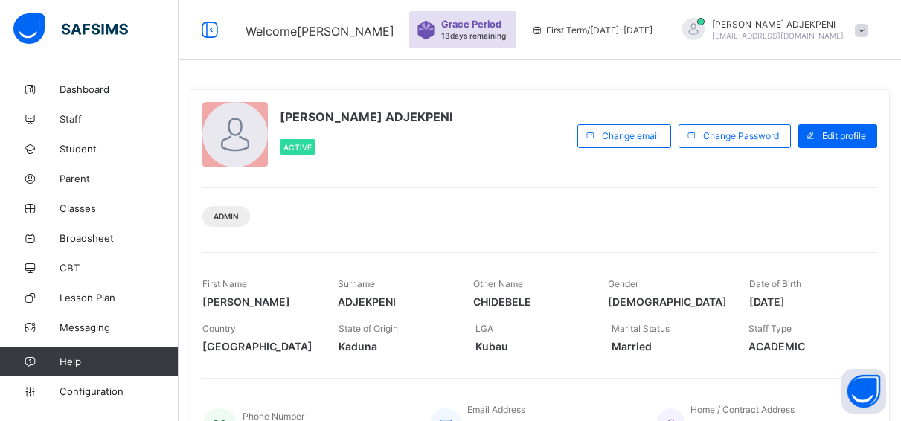  I want to click on span: Gender, so click(623, 284).